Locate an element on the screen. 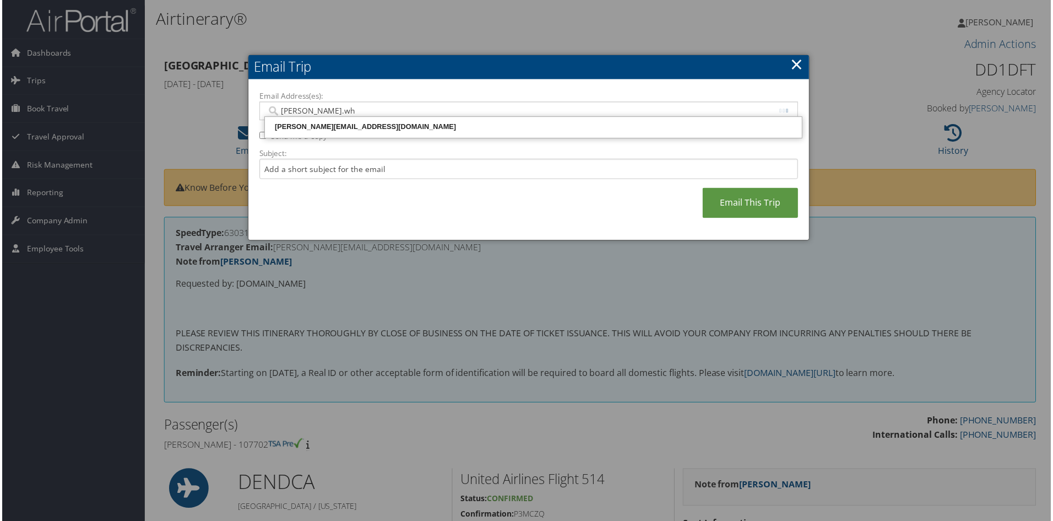 The image size is (1053, 521). img: ajax-loader.gif is located at coordinates (785, 111).